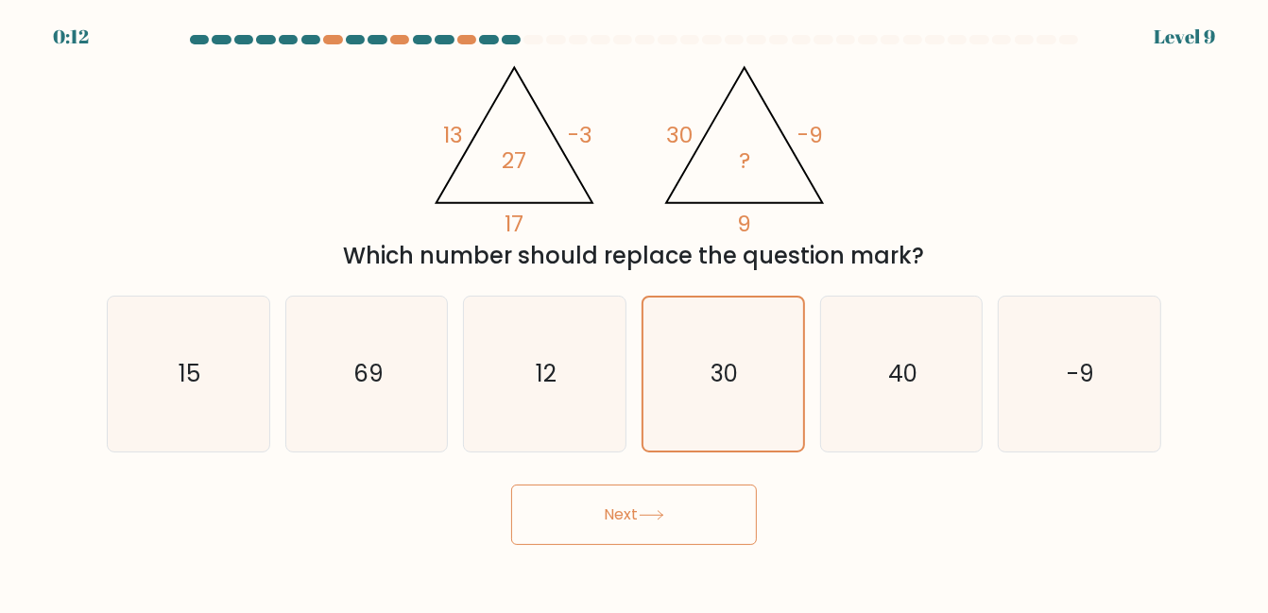 Image resolution: width=1268 pixels, height=613 pixels. I want to click on div: 0:12, so click(71, 37).